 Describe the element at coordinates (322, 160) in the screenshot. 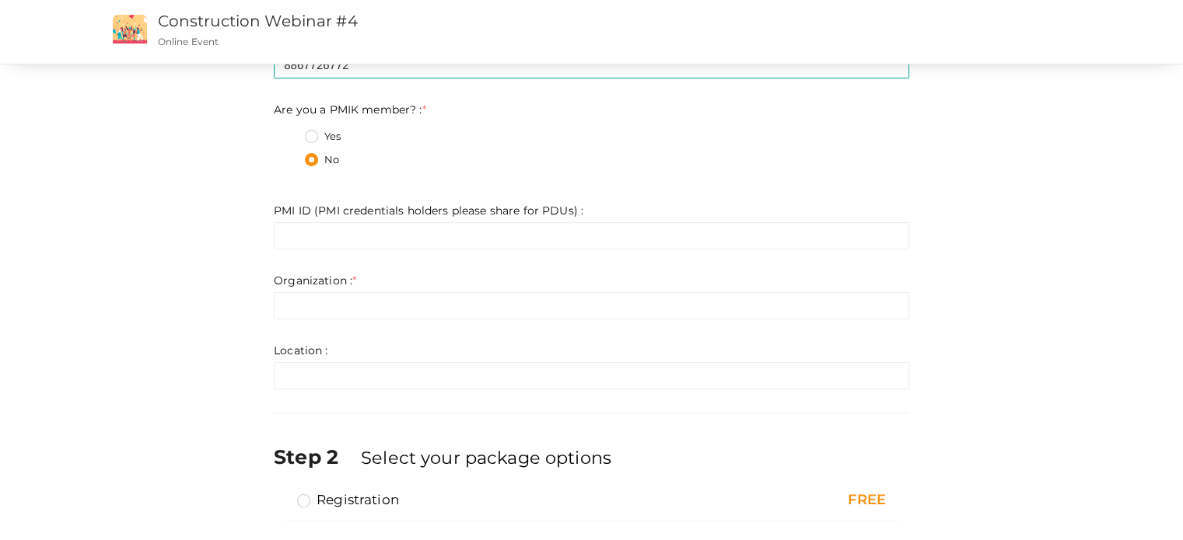

I see `label: No` at that location.